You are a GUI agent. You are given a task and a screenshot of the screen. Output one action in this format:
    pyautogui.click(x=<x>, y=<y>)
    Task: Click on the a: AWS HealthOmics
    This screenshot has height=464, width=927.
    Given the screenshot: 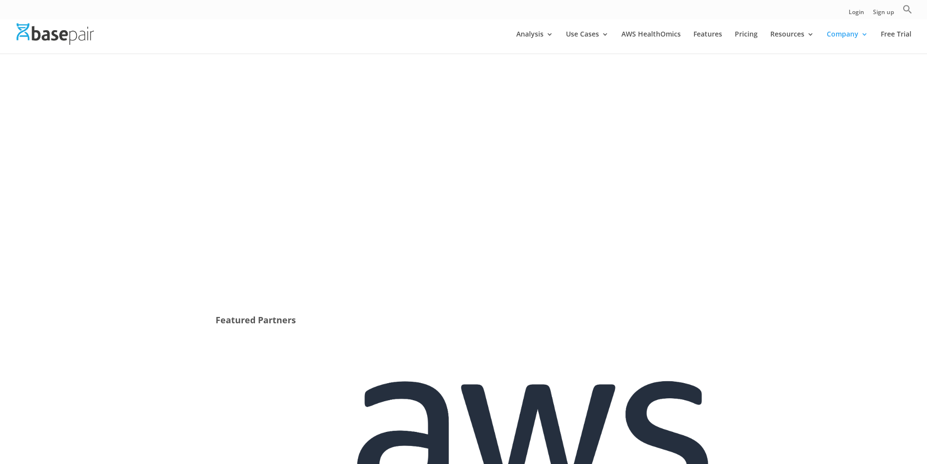 What is the action you would take?
    pyautogui.click(x=651, y=42)
    